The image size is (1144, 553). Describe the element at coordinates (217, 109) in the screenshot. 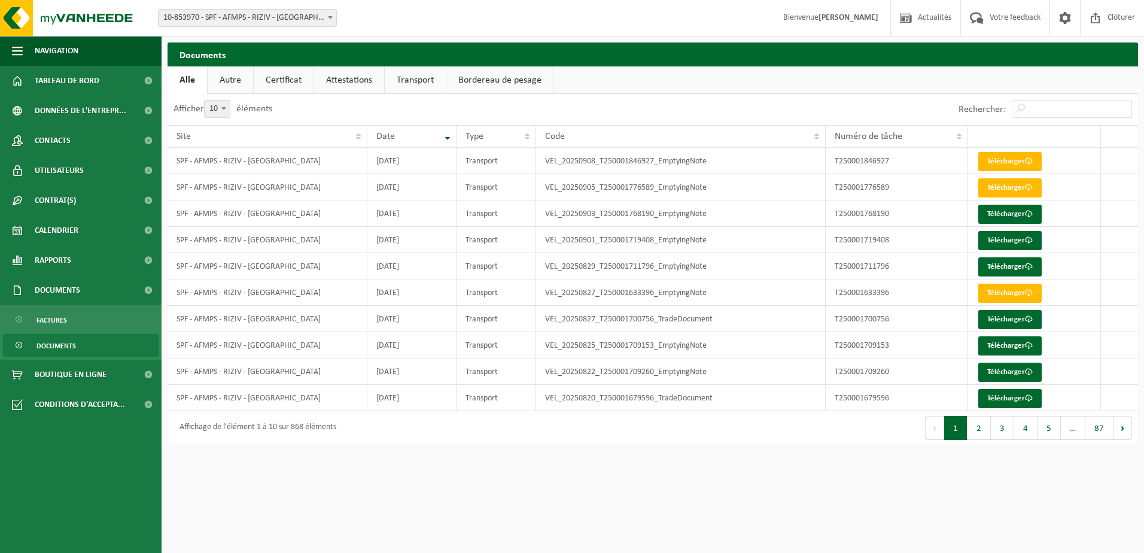

I see `span: 10` at that location.